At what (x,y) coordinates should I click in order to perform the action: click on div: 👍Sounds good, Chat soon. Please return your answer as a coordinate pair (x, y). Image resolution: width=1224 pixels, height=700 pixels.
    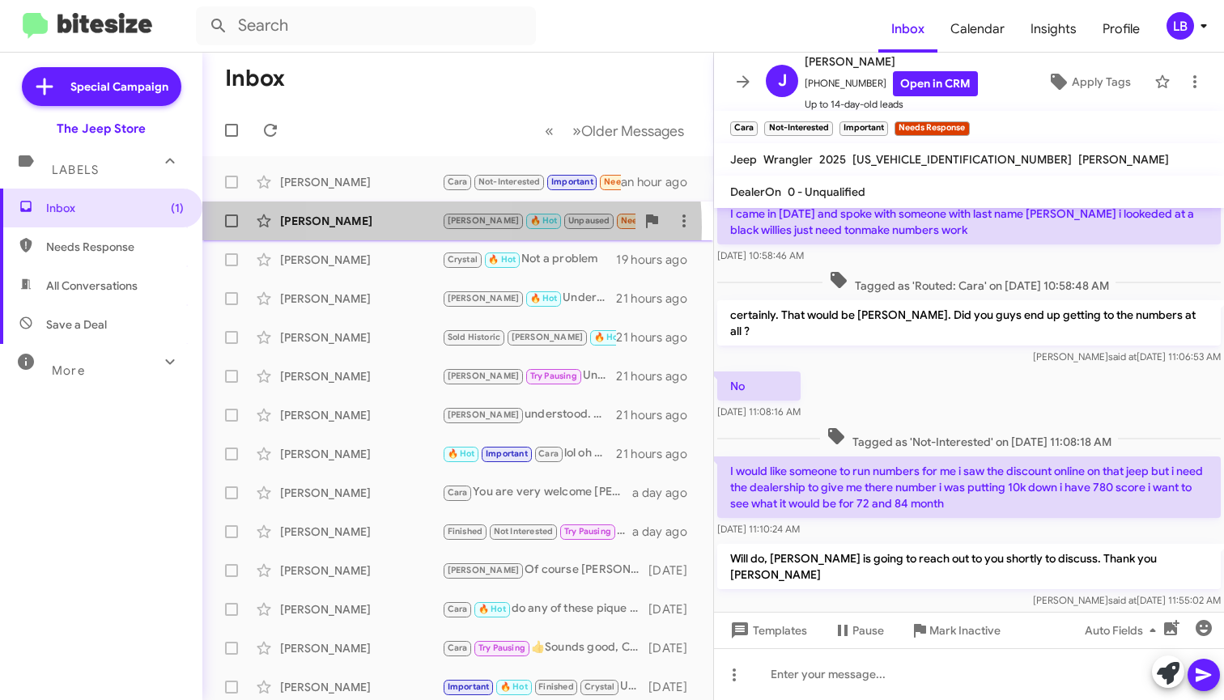
    Looking at the image, I should click on (545, 647).